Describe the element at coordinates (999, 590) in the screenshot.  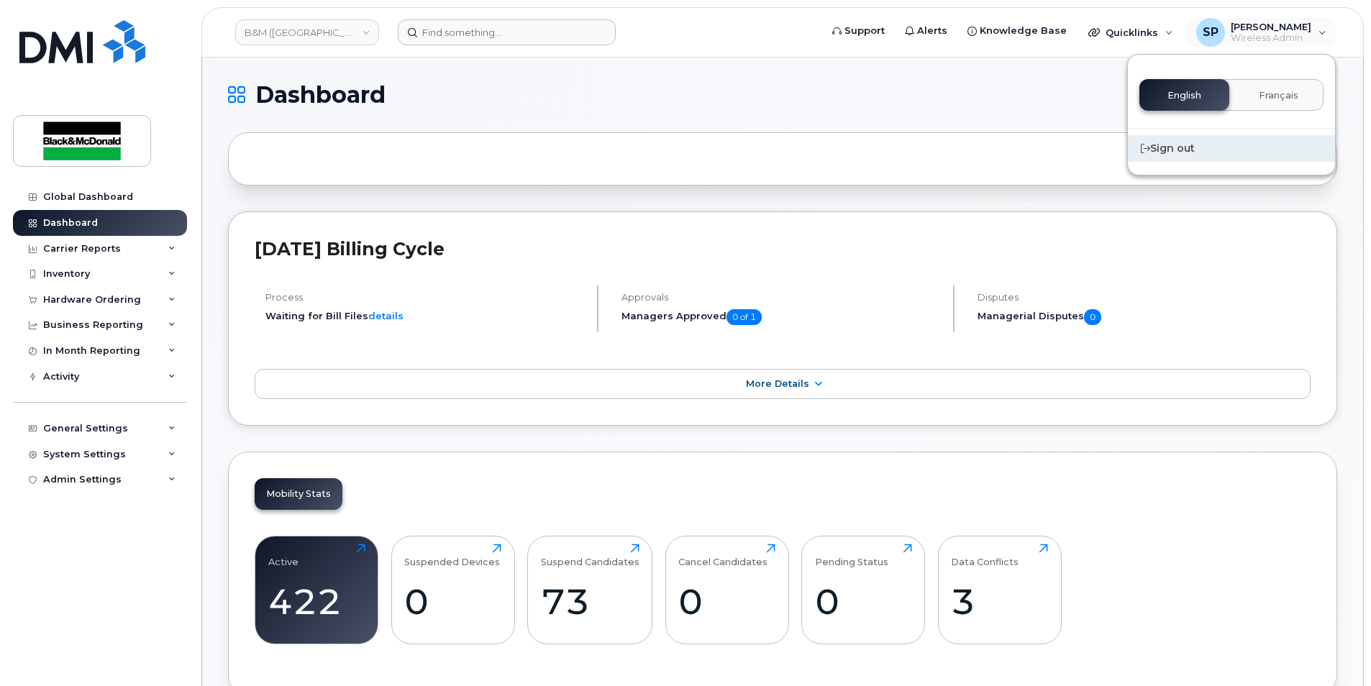
I see `a: Data Conflicts3` at that location.